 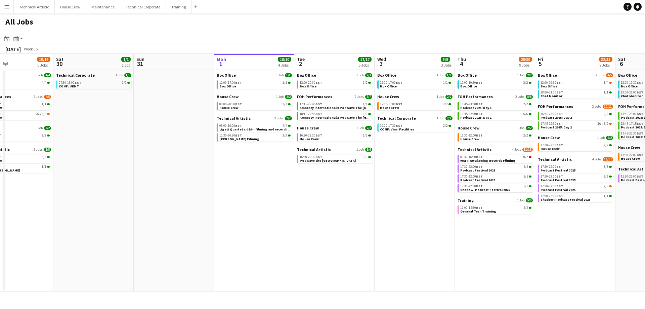 What do you see at coordinates (103, 7) in the screenshot?
I see `button: Maintenance` at bounding box center [103, 7].